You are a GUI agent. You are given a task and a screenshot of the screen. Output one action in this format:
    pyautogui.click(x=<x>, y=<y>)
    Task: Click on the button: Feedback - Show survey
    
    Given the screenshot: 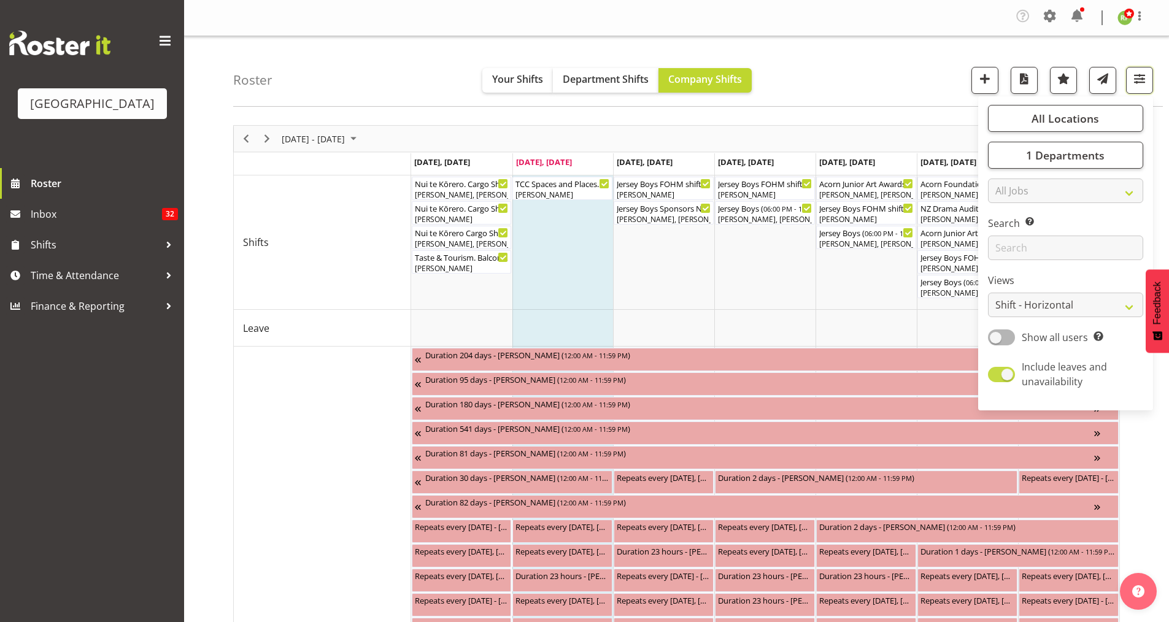 What is the action you would take?
    pyautogui.click(x=1157, y=311)
    